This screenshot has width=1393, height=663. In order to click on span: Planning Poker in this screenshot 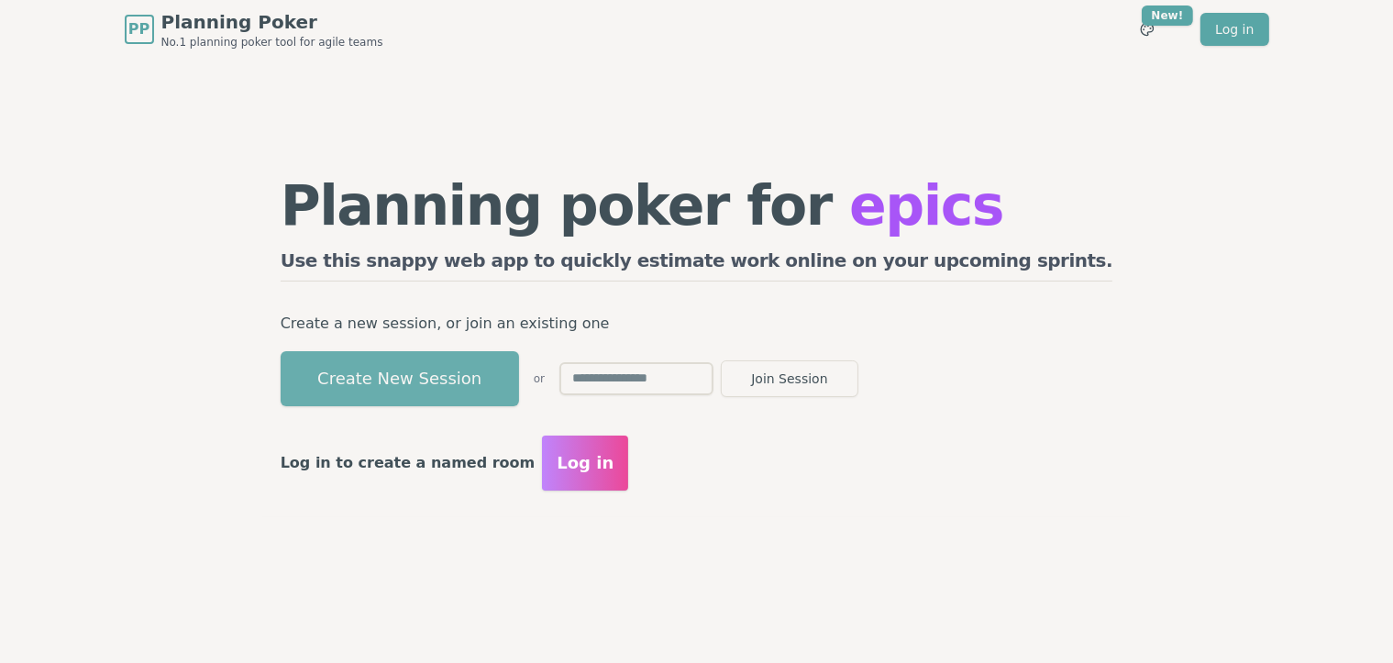, I will do `click(272, 22)`.